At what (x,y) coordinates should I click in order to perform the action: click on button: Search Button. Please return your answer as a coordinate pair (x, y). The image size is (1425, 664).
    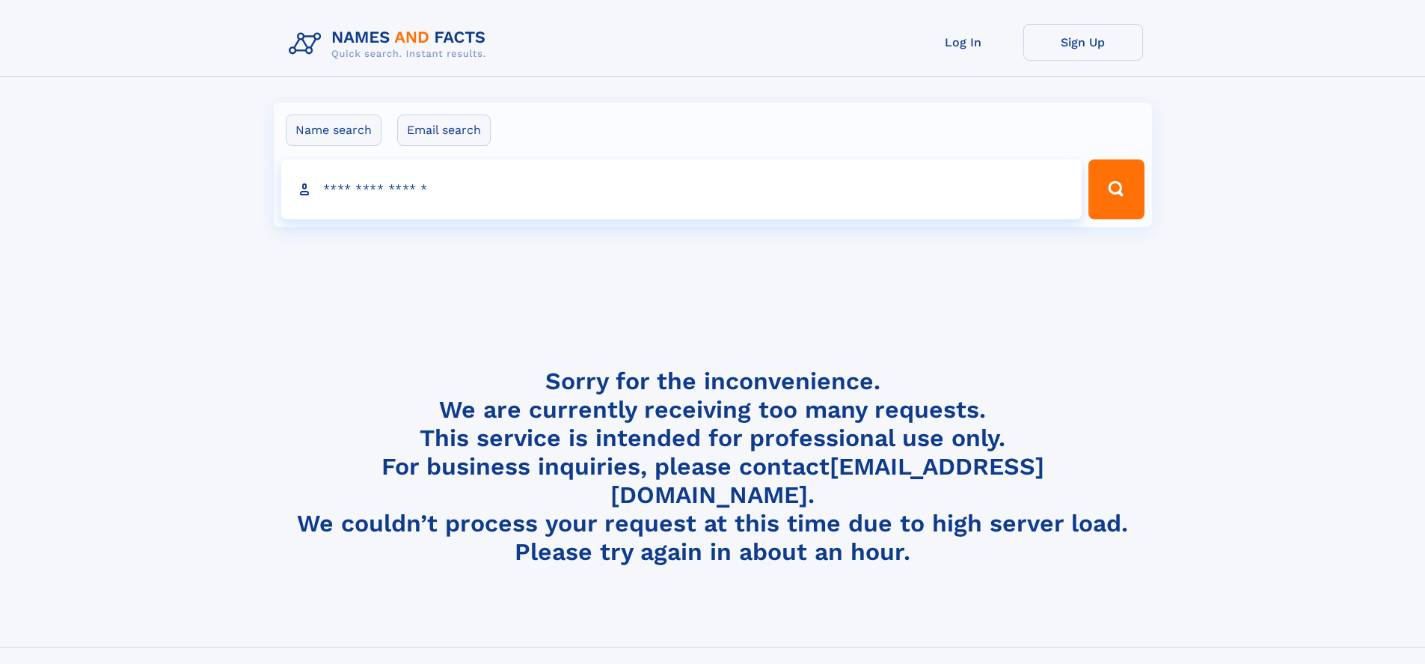
    Looking at the image, I should click on (1116, 189).